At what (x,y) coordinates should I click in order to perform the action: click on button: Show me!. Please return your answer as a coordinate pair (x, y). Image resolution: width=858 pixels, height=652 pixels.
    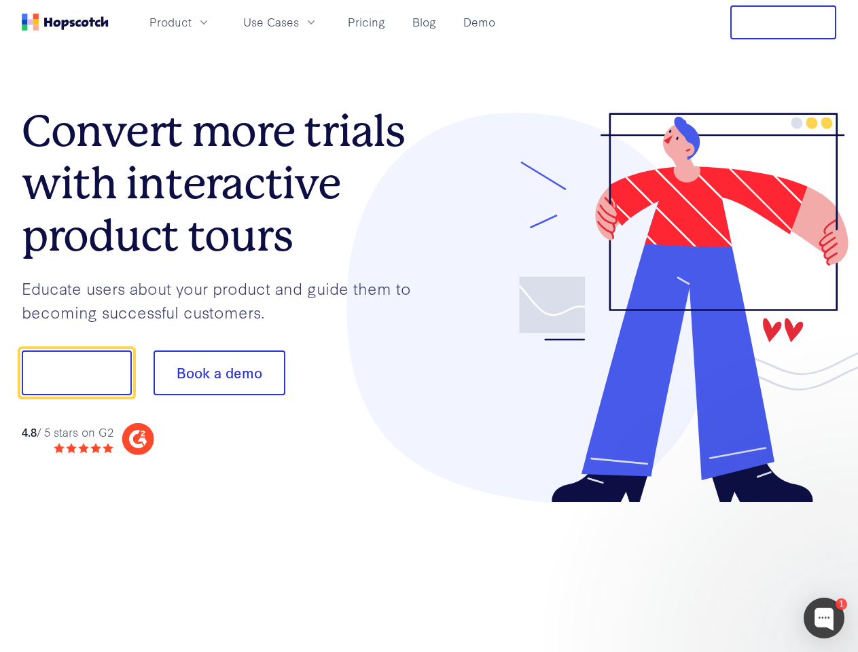
    Looking at the image, I should click on (77, 373).